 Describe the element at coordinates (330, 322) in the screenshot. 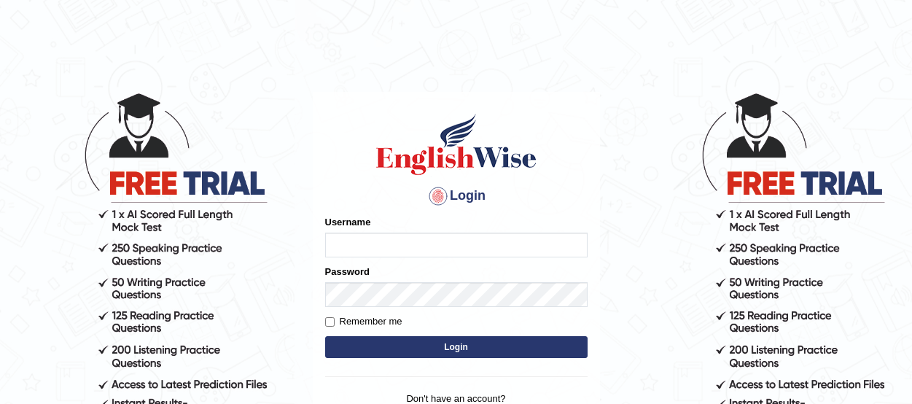

I see `input: Remember me` at that location.